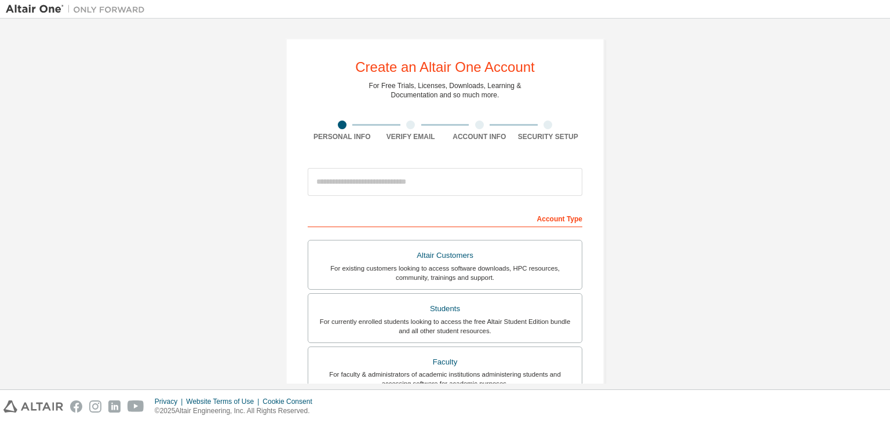 The image size is (890, 423). What do you see at coordinates (224, 402) in the screenshot?
I see `div: Website Terms of Use` at bounding box center [224, 402].